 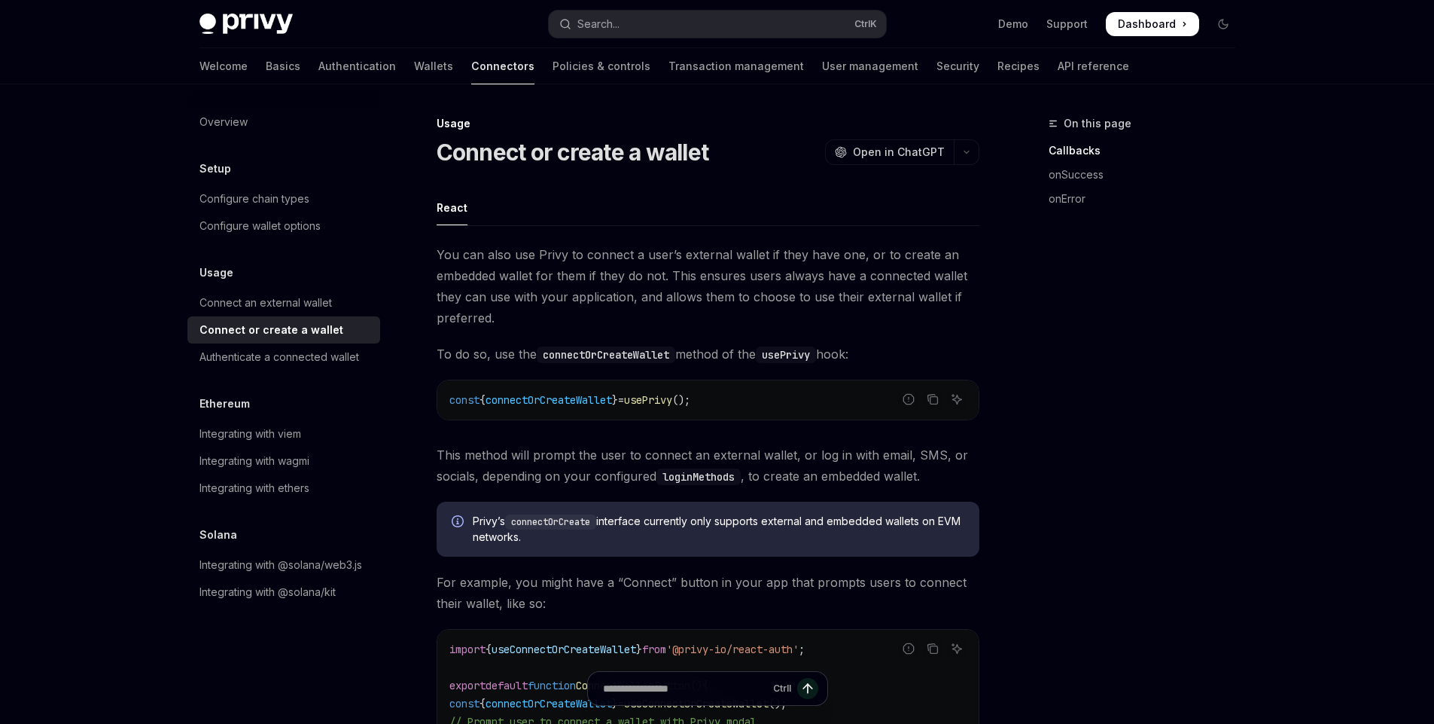 I want to click on code: connectOrCreate, so click(x=550, y=522).